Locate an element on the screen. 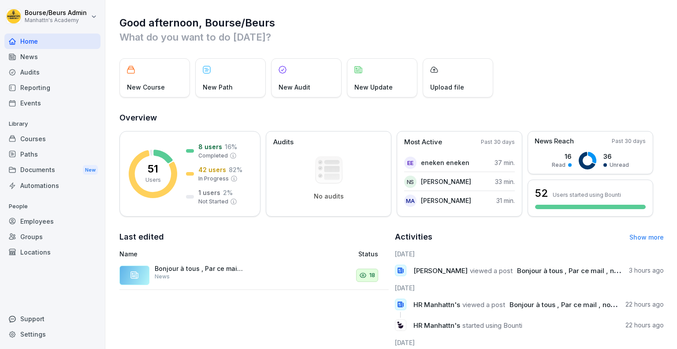 The height and width of the screenshot is (349, 677). p: Not Started is located at coordinates (213, 201).